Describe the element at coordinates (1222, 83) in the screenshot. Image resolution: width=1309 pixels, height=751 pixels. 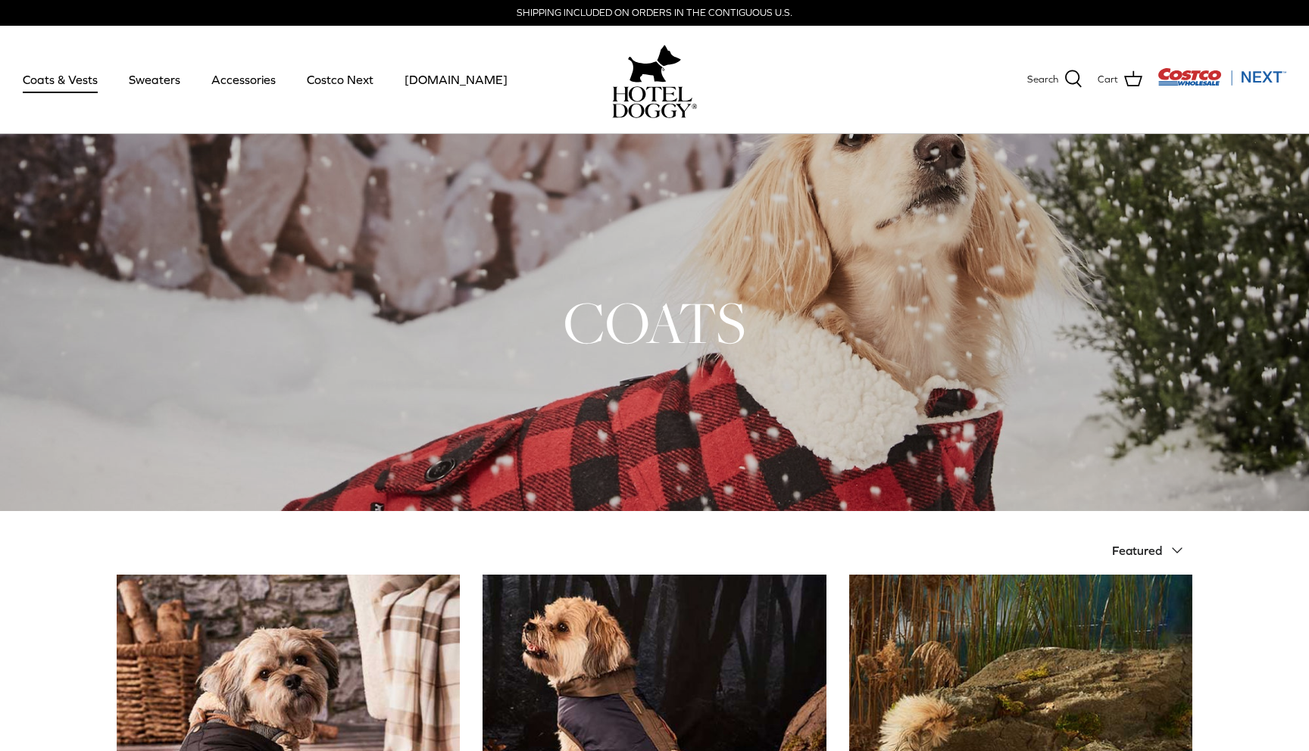
I see `a: Visit Costco Next` at that location.